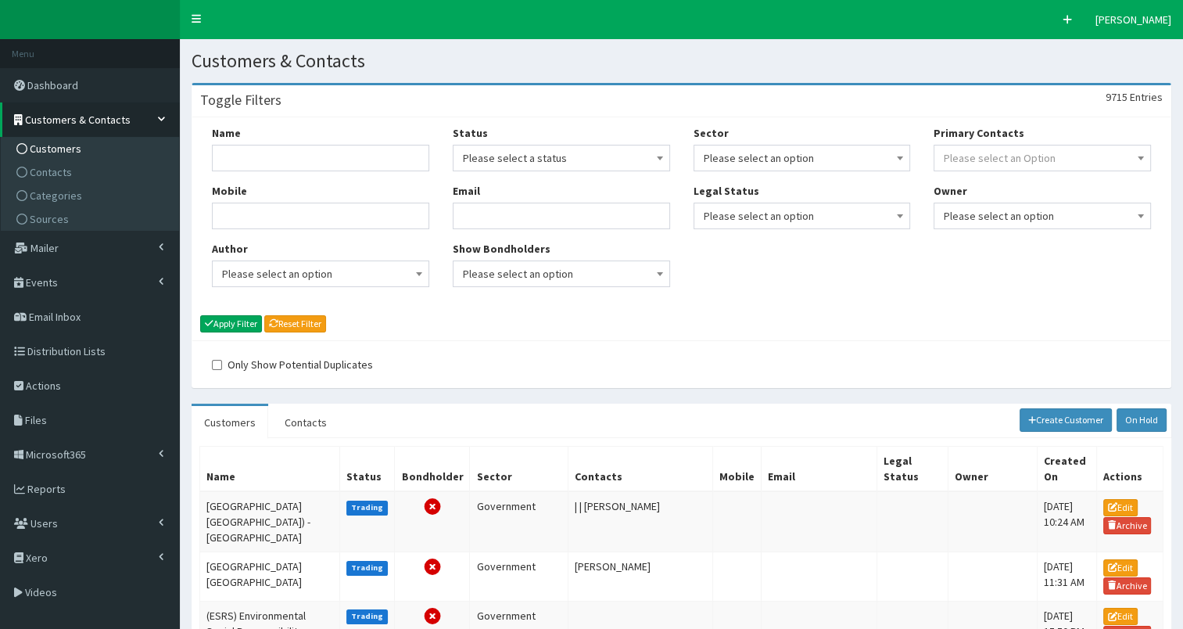  What do you see at coordinates (295, 324) in the screenshot?
I see `a: Reset Filter` at bounding box center [295, 324].